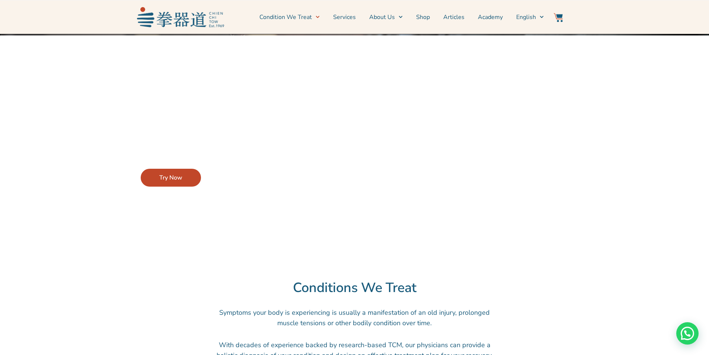 Image resolution: width=709 pixels, height=355 pixels. What do you see at coordinates (224, 139) in the screenshot?
I see `p: Let our Symptom Checker recommend effective treatments for your conditions.` at bounding box center [224, 139].